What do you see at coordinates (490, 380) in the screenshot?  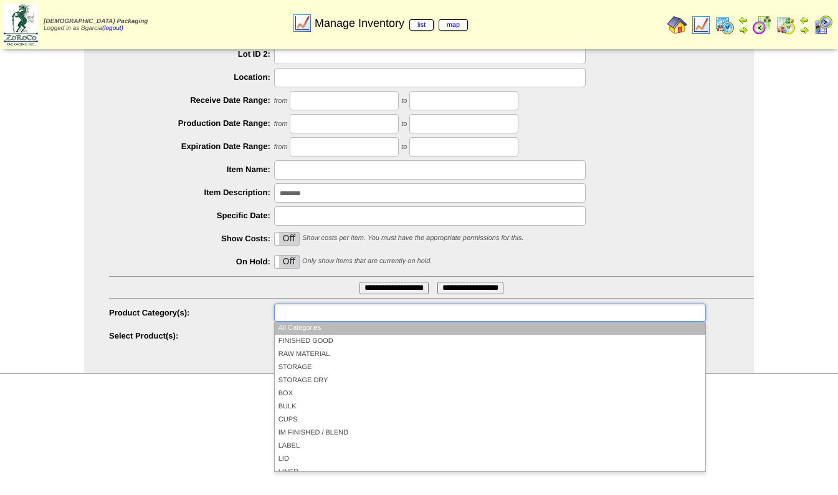 I see `li: STORAGE DRY` at bounding box center [490, 380].